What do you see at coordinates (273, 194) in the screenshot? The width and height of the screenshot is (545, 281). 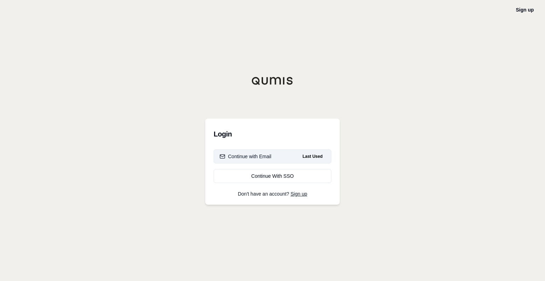 I see `p: Don't have an account?` at bounding box center [273, 194].